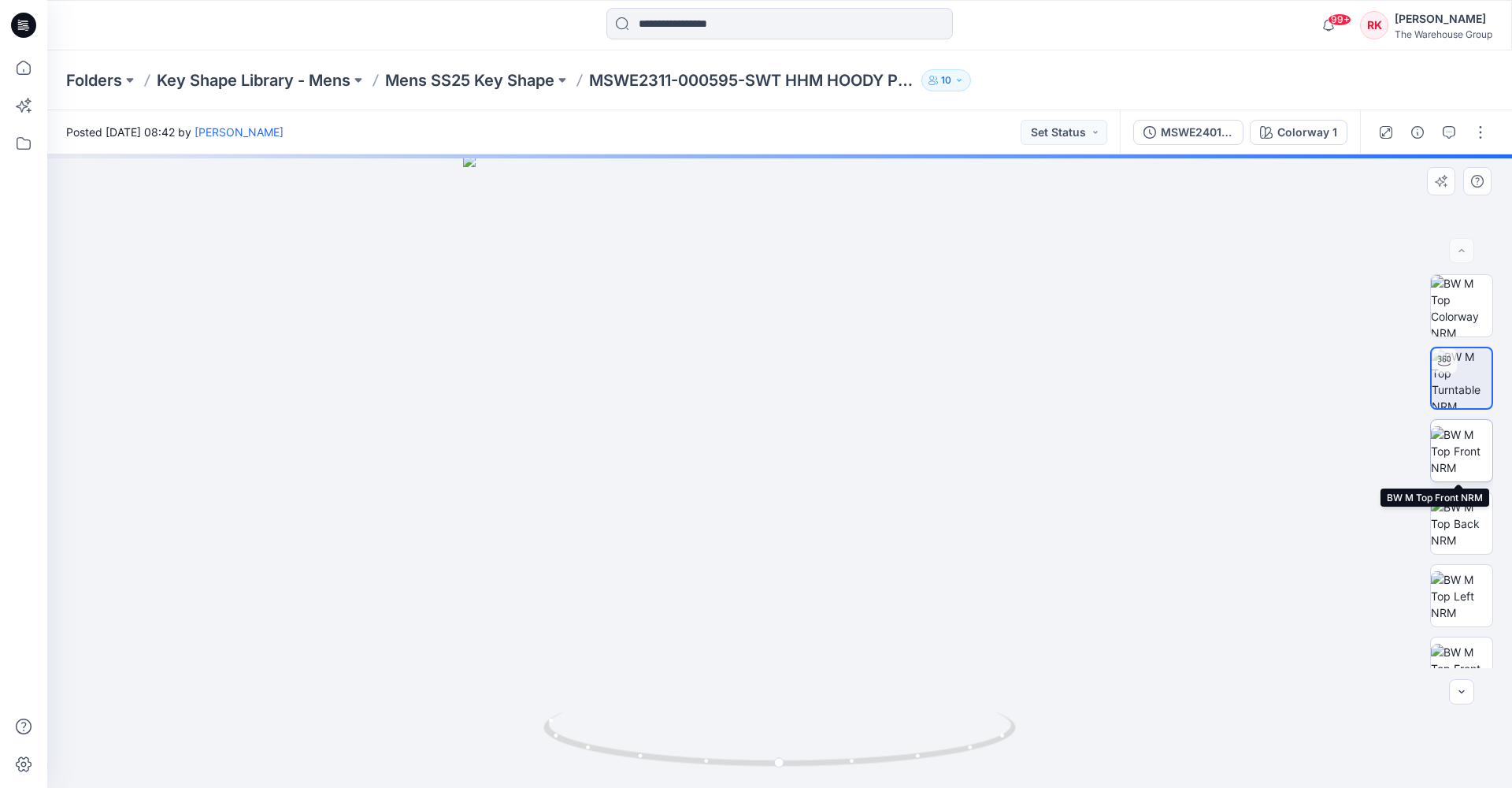 The width and height of the screenshot is (1512, 788). I want to click on img: BW M Top Front NRM, so click(1461, 450).